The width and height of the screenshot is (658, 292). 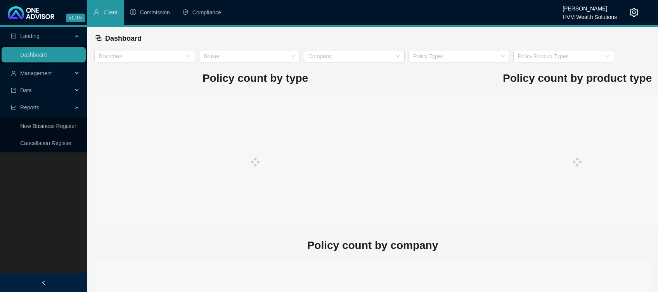 I want to click on a: Cancellation Register, so click(x=46, y=143).